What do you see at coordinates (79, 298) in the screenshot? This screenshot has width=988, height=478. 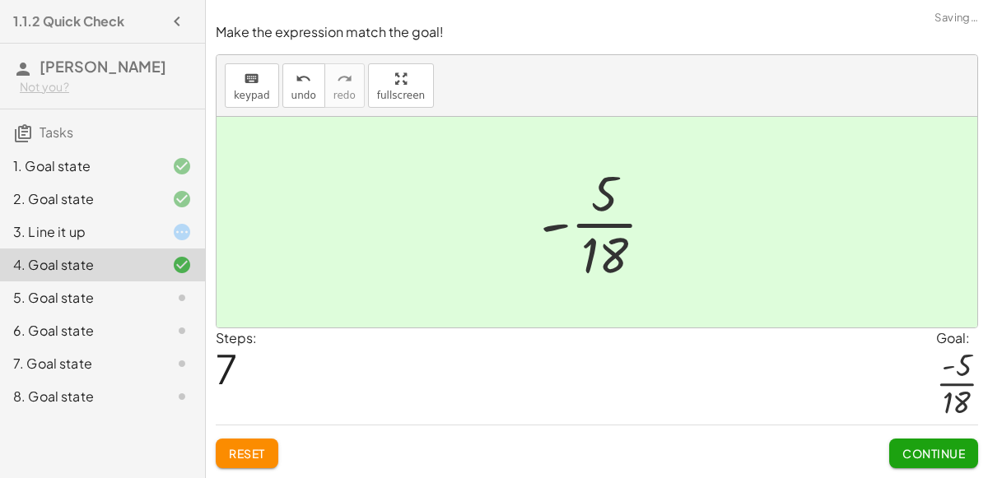 I see `div: 5. Goal state` at bounding box center [79, 298].